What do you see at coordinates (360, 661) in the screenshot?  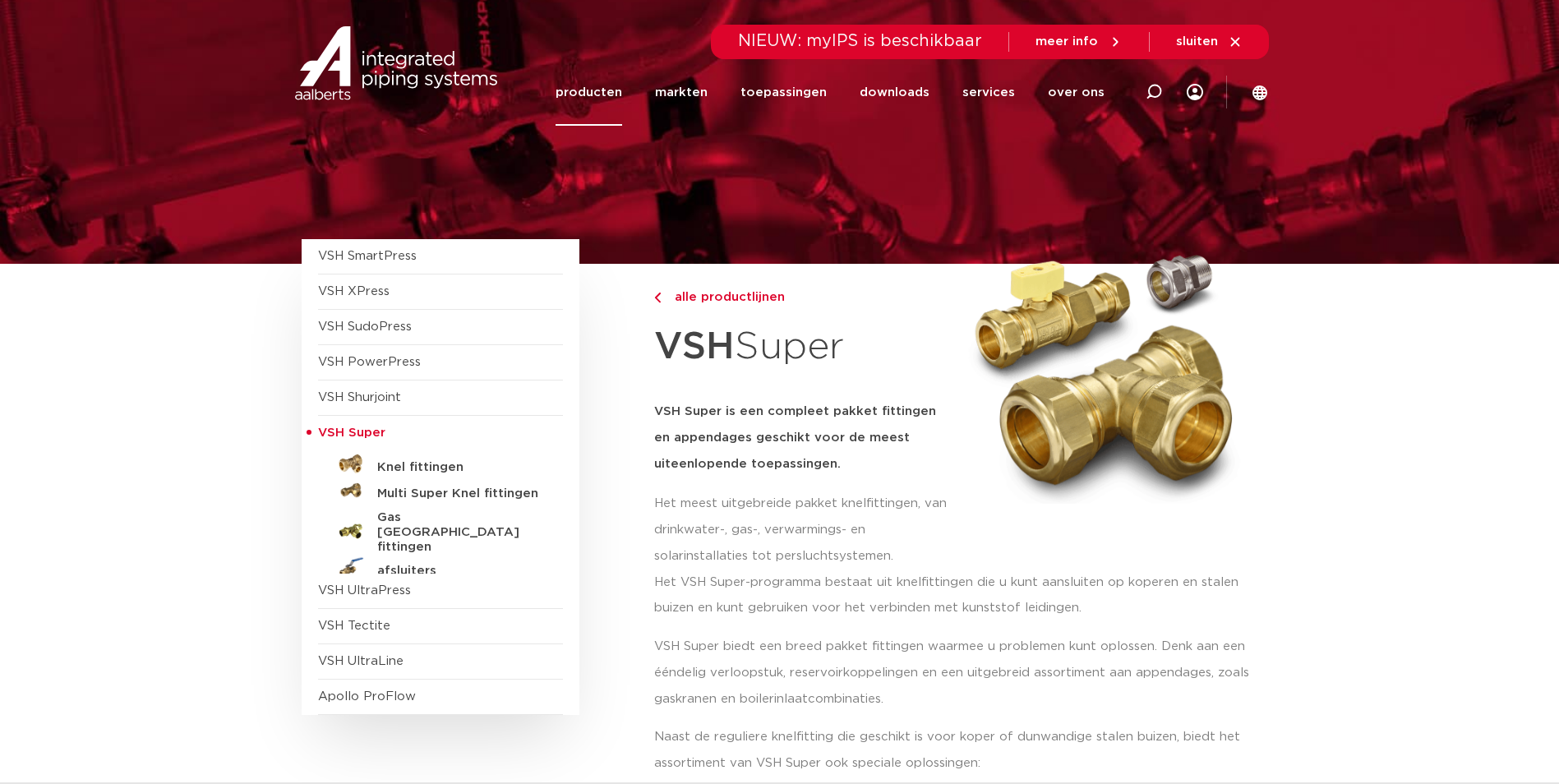 I see `a: VSH UltraLine` at bounding box center [360, 661].